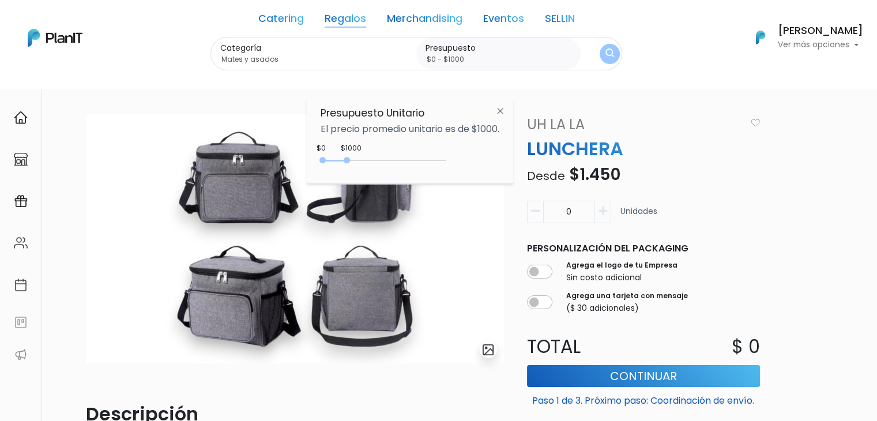 The width and height of the screenshot is (877, 421). What do you see at coordinates (633, 125) in the screenshot?
I see `a: Uh La La` at bounding box center [633, 125].